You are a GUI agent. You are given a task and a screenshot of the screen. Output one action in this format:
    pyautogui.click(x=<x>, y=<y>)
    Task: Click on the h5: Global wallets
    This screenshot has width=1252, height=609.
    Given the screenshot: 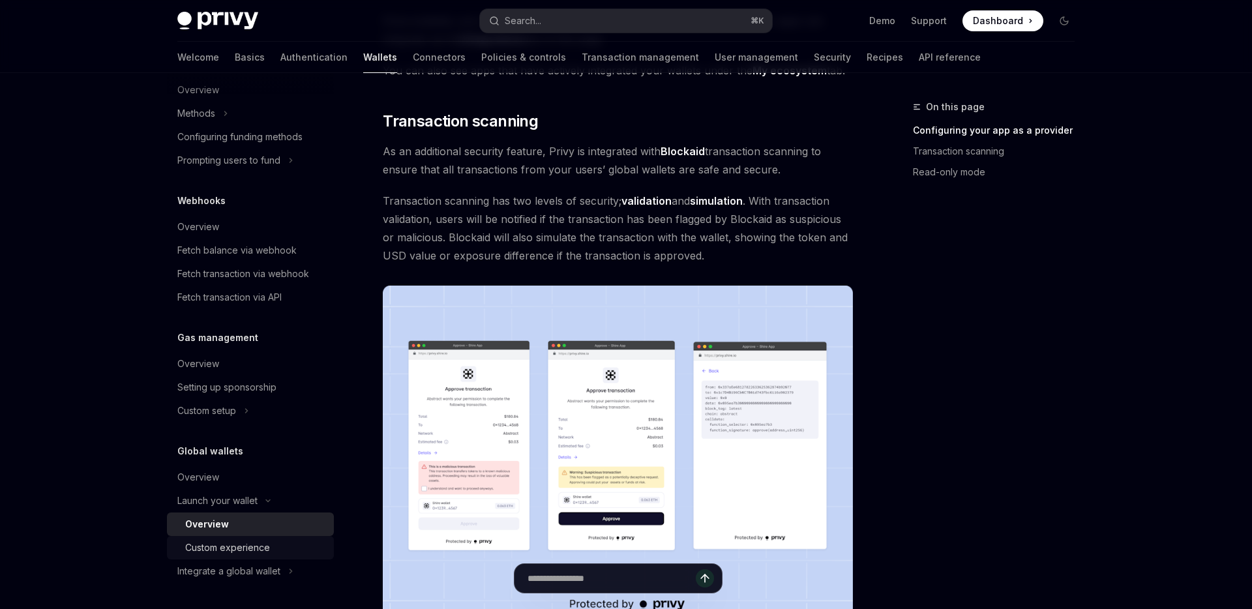 What is the action you would take?
    pyautogui.click(x=210, y=451)
    